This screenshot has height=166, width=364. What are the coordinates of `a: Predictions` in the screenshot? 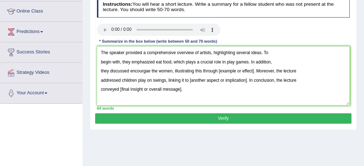 It's located at (41, 31).